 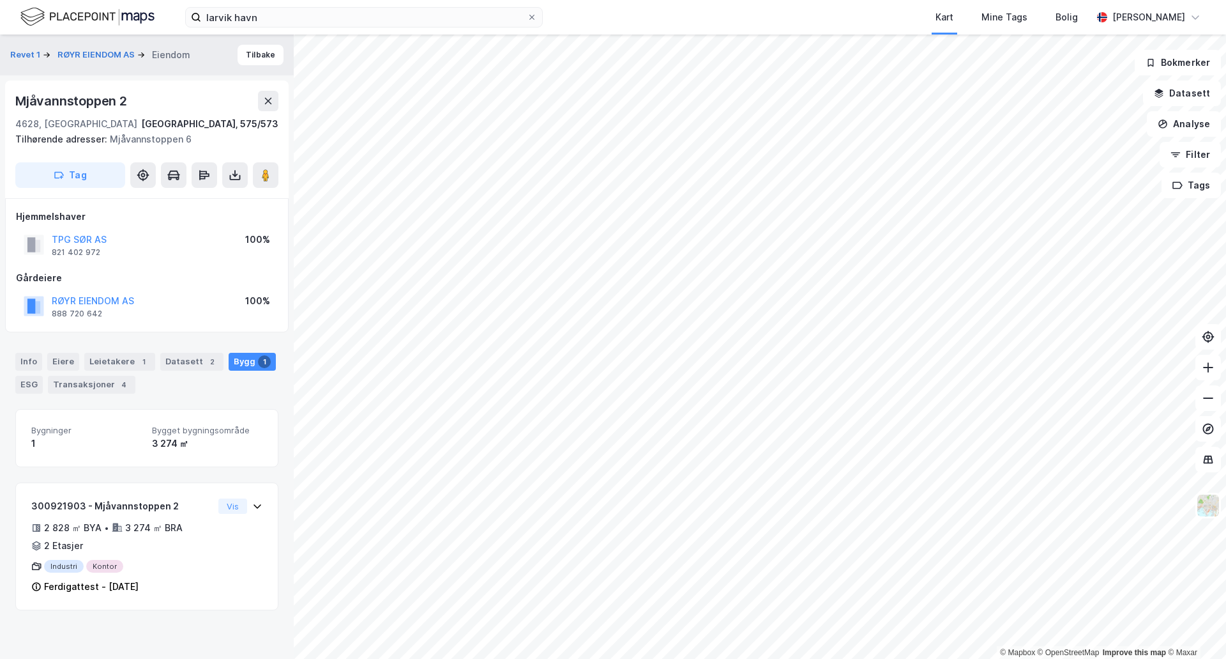 I want to click on div: ESG, so click(x=29, y=385).